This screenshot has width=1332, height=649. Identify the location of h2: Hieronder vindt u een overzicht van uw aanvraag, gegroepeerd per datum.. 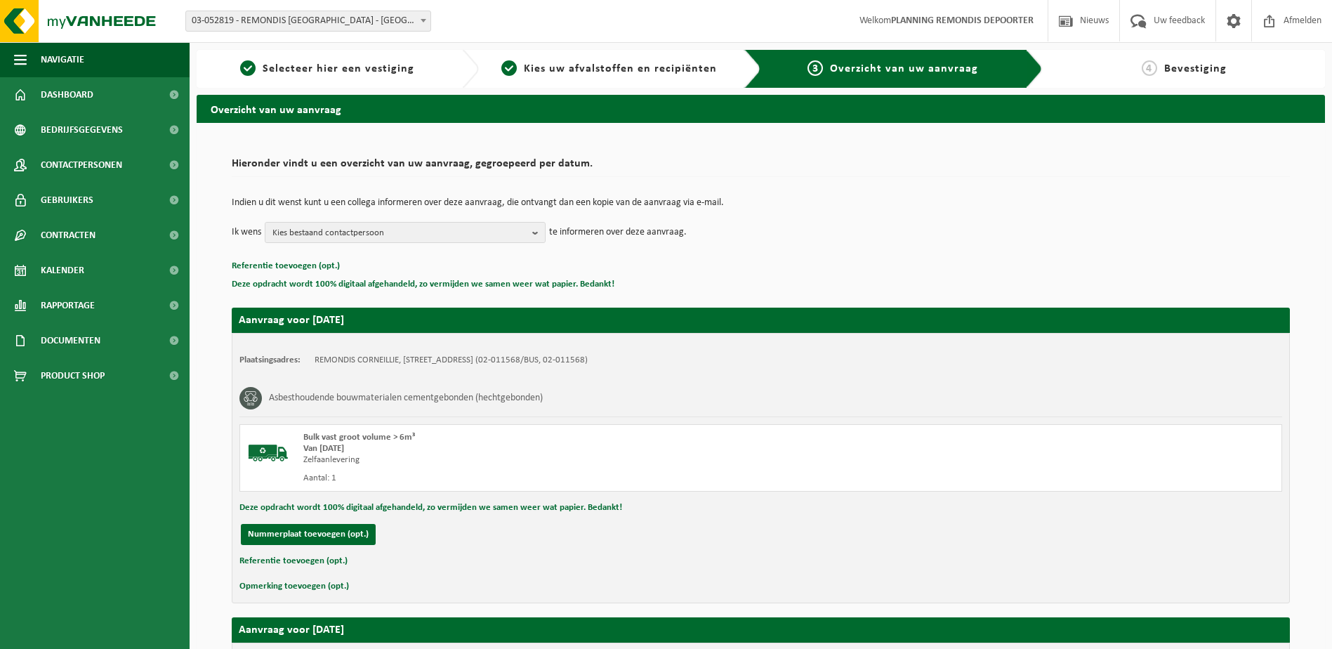
(761, 167).